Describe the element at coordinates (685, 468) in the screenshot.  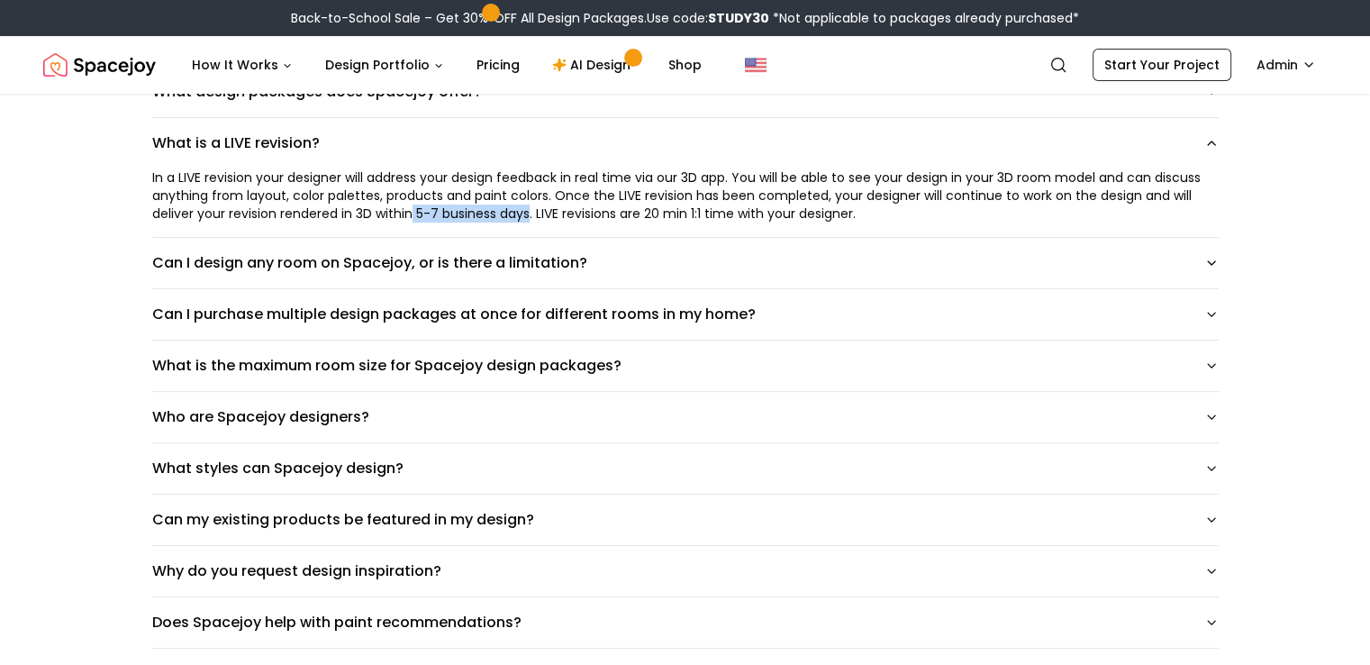
I see `button: What styles can Spacejoy design?` at that location.